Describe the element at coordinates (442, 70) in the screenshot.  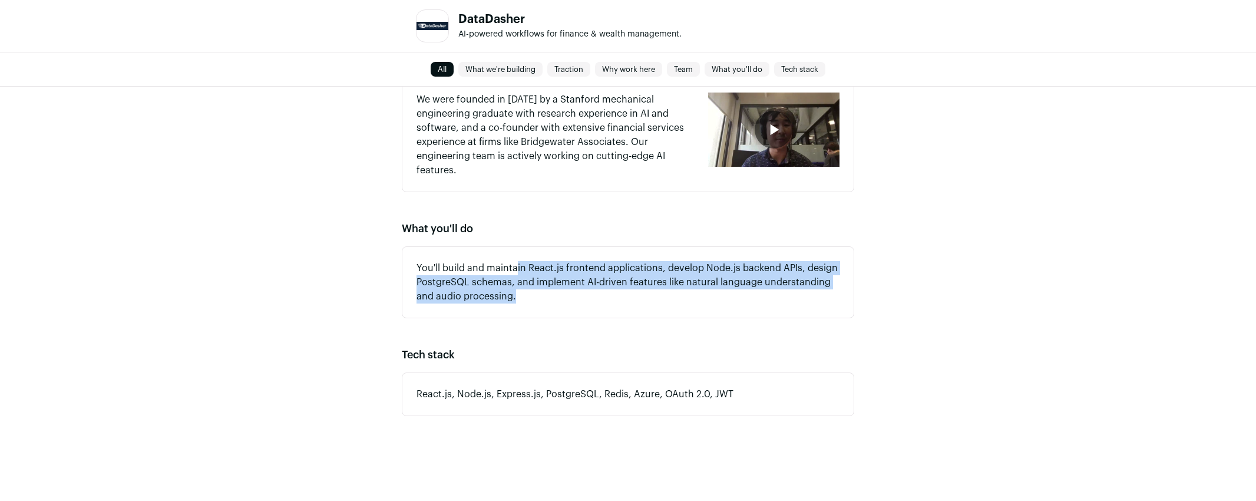
I see `a: All` at that location.